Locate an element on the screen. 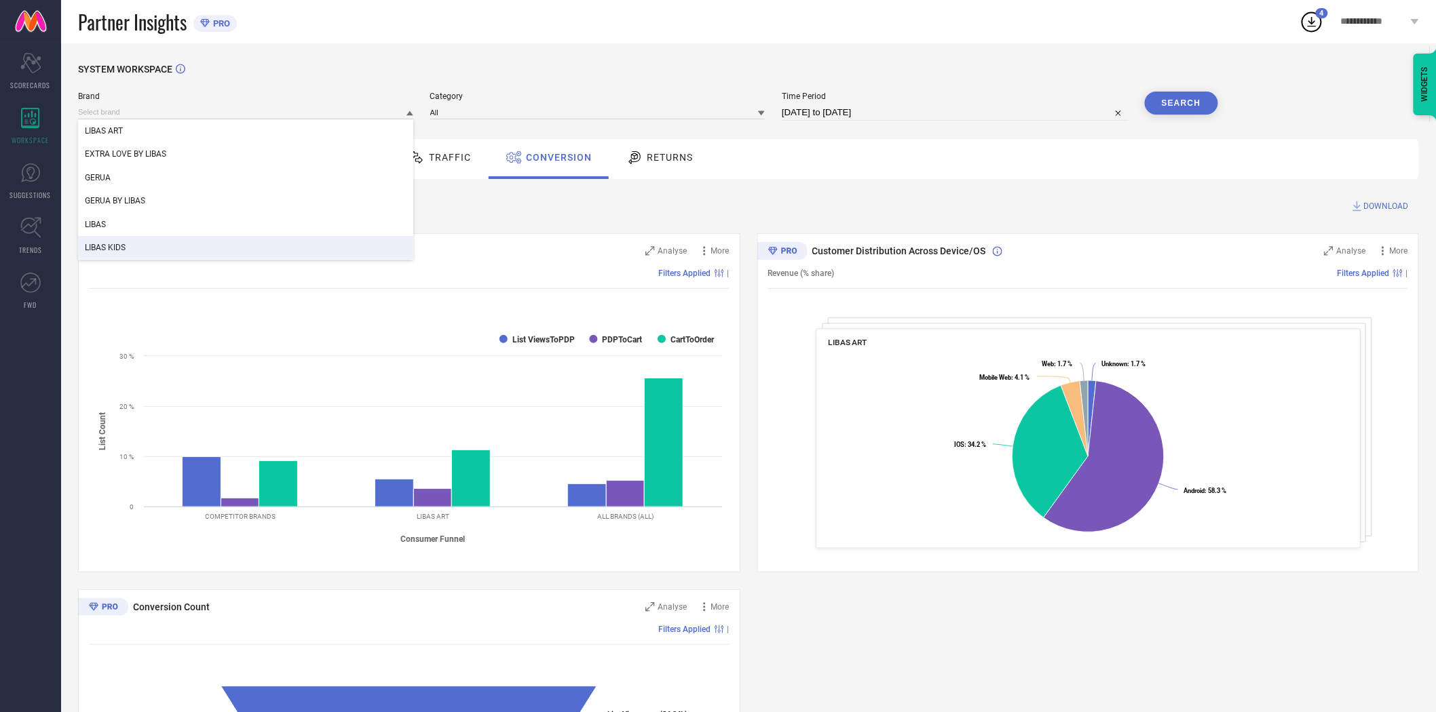 This screenshot has height=712, width=1436. div: EXTRA LOVE BY LIBAS is located at coordinates (246, 154).